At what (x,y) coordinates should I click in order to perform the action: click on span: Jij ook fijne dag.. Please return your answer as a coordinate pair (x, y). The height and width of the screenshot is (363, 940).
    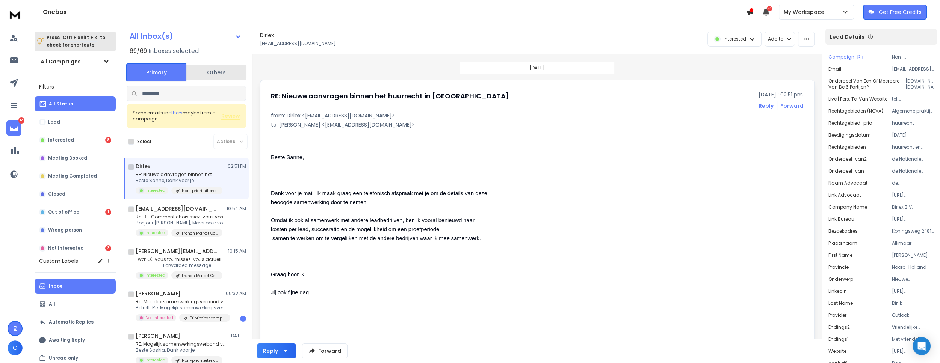
    Looking at the image, I should click on (290, 293).